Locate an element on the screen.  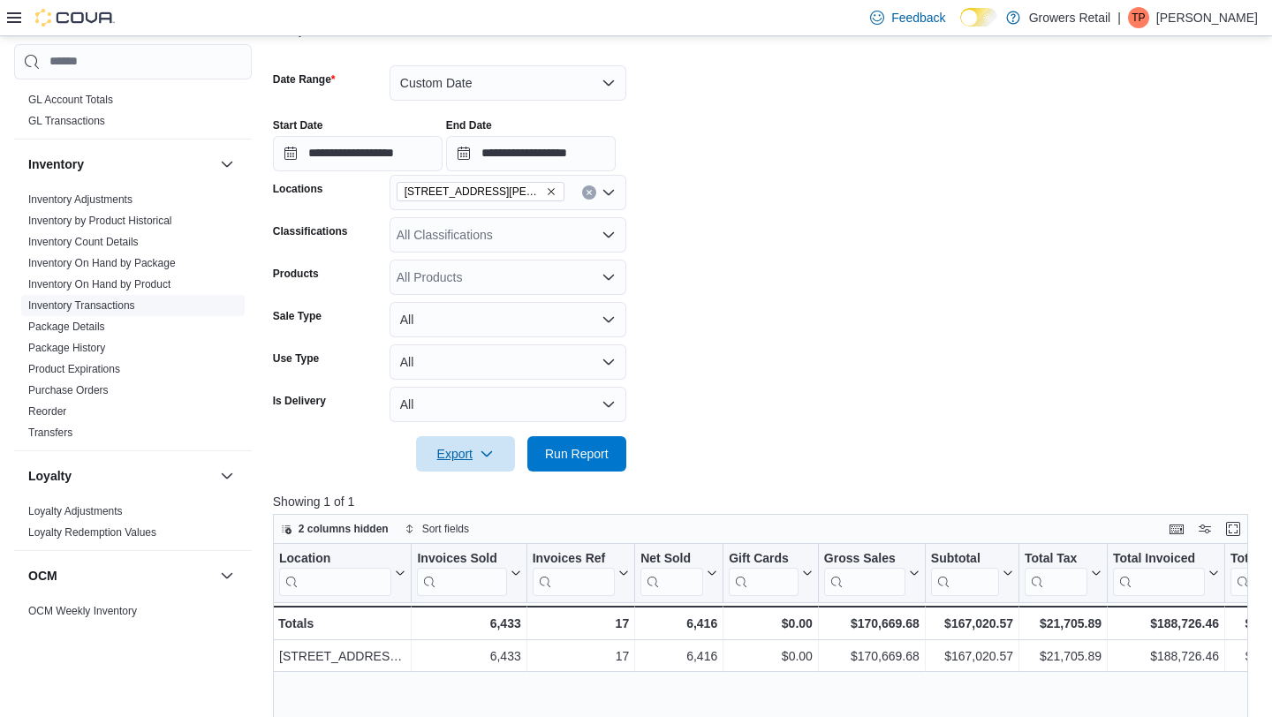
input: Dark Mode is located at coordinates (978, 17).